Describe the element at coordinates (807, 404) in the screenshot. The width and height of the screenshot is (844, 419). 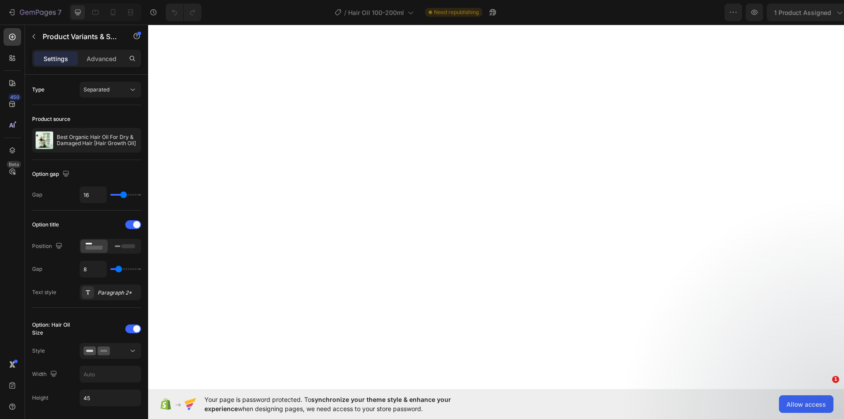
I see `button: Allow access` at that location.